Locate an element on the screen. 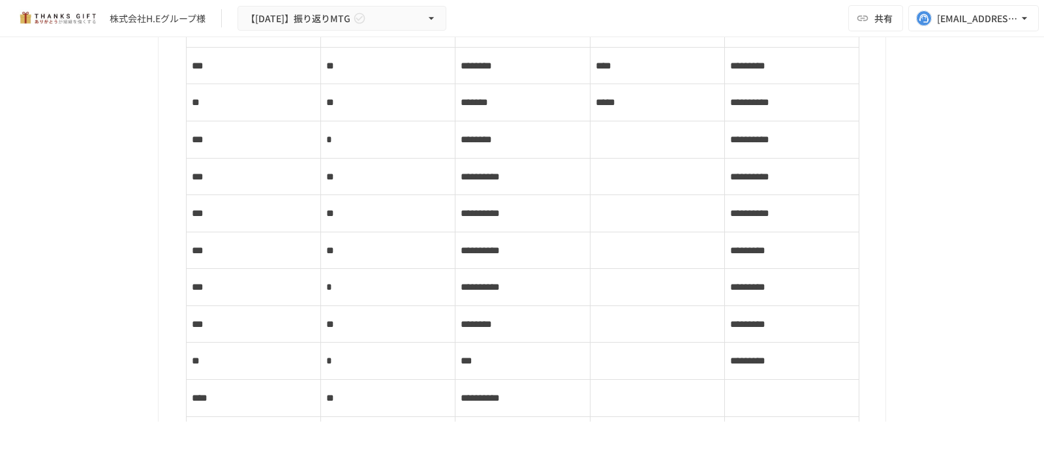 Image resolution: width=1044 pixels, height=449 pixels. div: 株式会社H.Eグループ様 is located at coordinates (157, 18).